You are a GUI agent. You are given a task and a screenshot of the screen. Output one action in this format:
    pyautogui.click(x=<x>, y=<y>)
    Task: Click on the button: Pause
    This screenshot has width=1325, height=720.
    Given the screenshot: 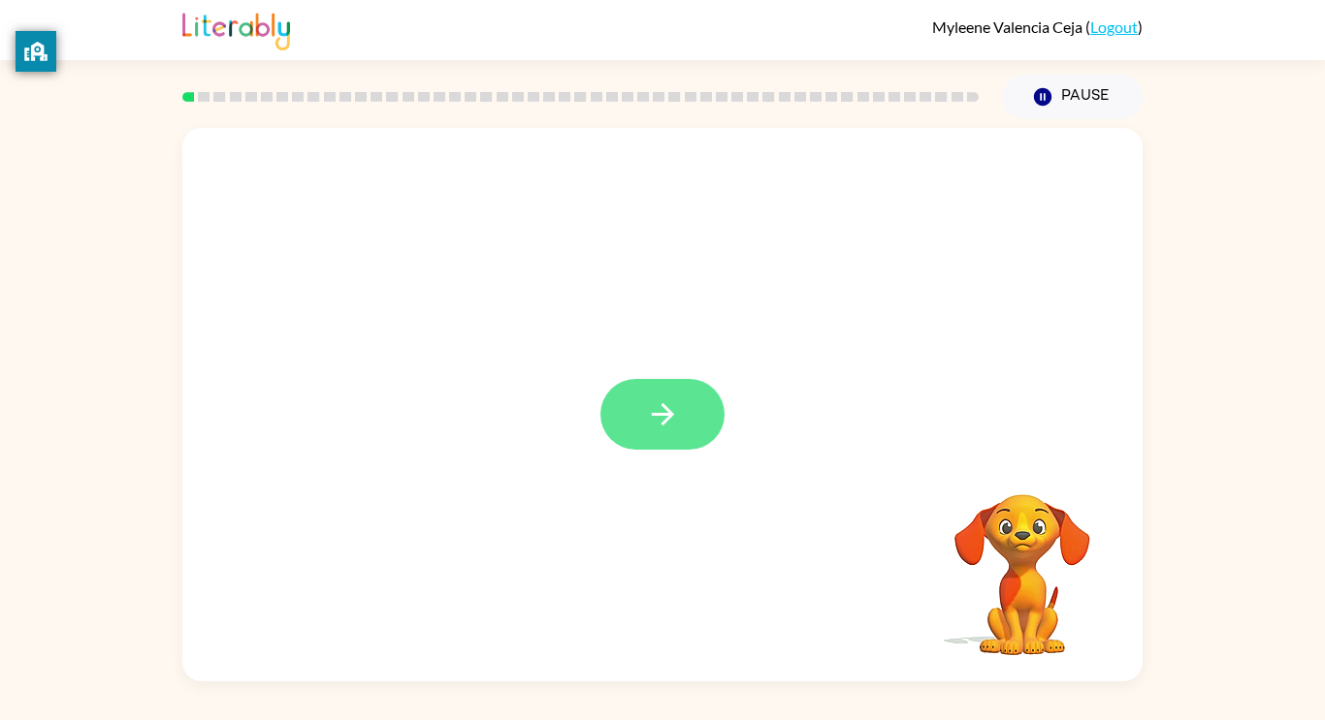 What is the action you would take?
    pyautogui.click(x=1071, y=97)
    